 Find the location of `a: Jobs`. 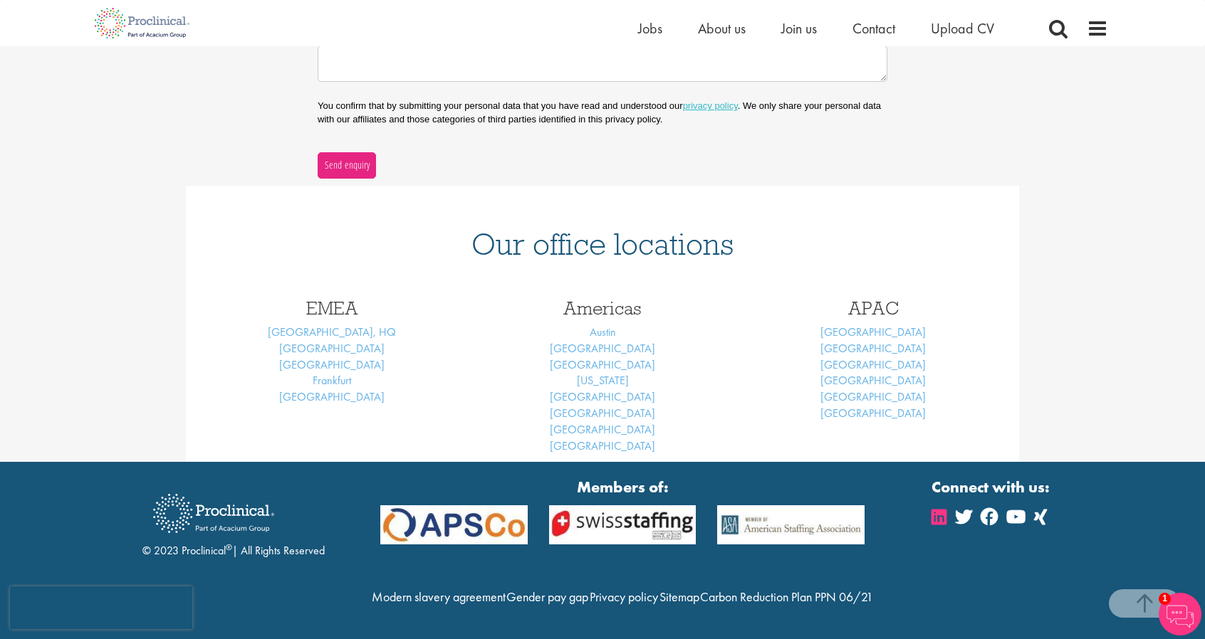

a: Jobs is located at coordinates (650, 28).